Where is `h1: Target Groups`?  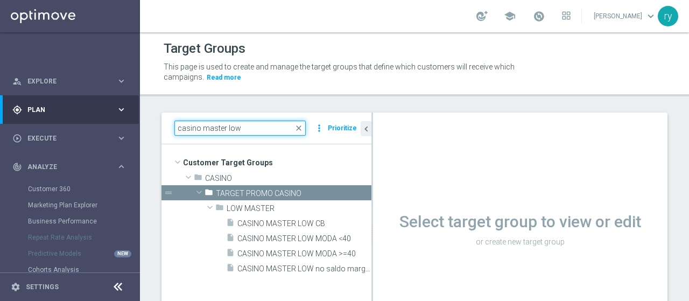 h1: Target Groups is located at coordinates (204, 48).